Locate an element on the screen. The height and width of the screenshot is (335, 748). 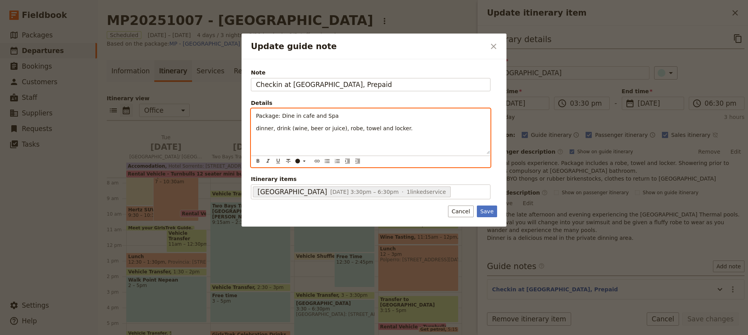
input: Note is located at coordinates (370, 85).